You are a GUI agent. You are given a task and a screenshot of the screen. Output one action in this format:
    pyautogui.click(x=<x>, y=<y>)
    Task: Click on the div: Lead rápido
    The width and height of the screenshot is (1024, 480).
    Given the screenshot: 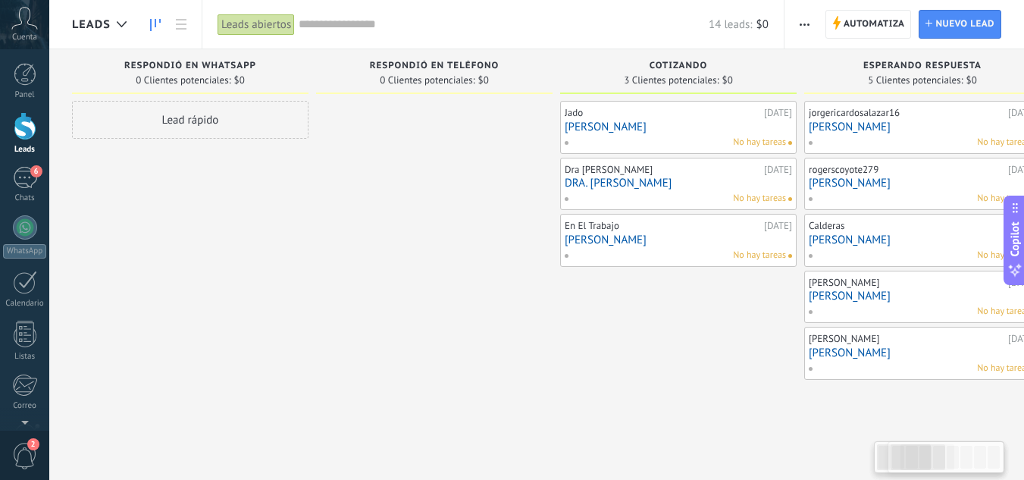 What is the action you would take?
    pyautogui.click(x=190, y=120)
    